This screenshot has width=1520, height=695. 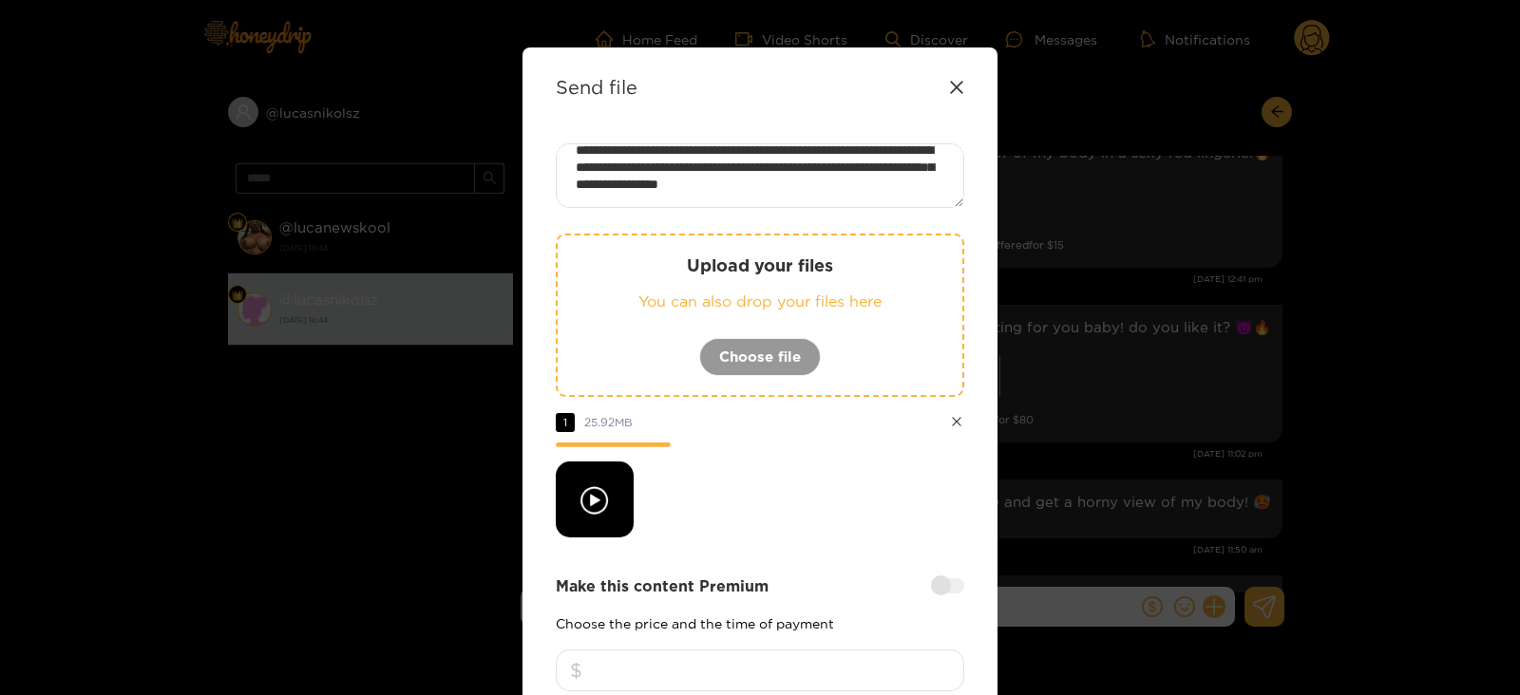 I want to click on button: Choose file, so click(x=760, y=357).